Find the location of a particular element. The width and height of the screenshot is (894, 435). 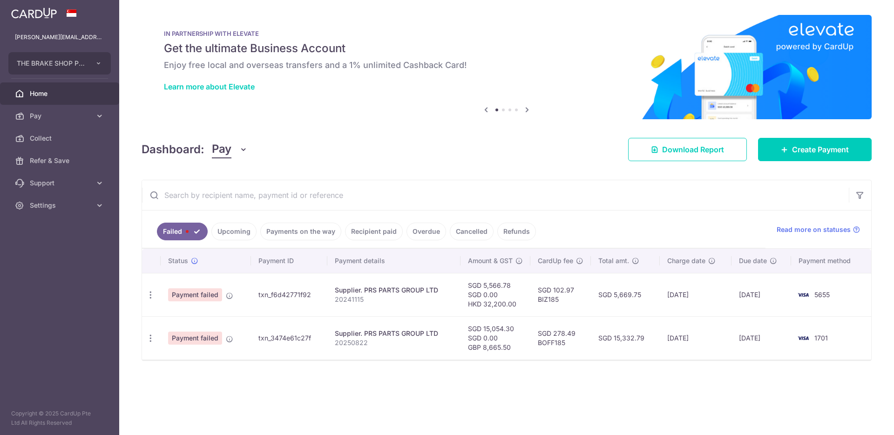

span: Refer & Save is located at coordinates (61, 161).